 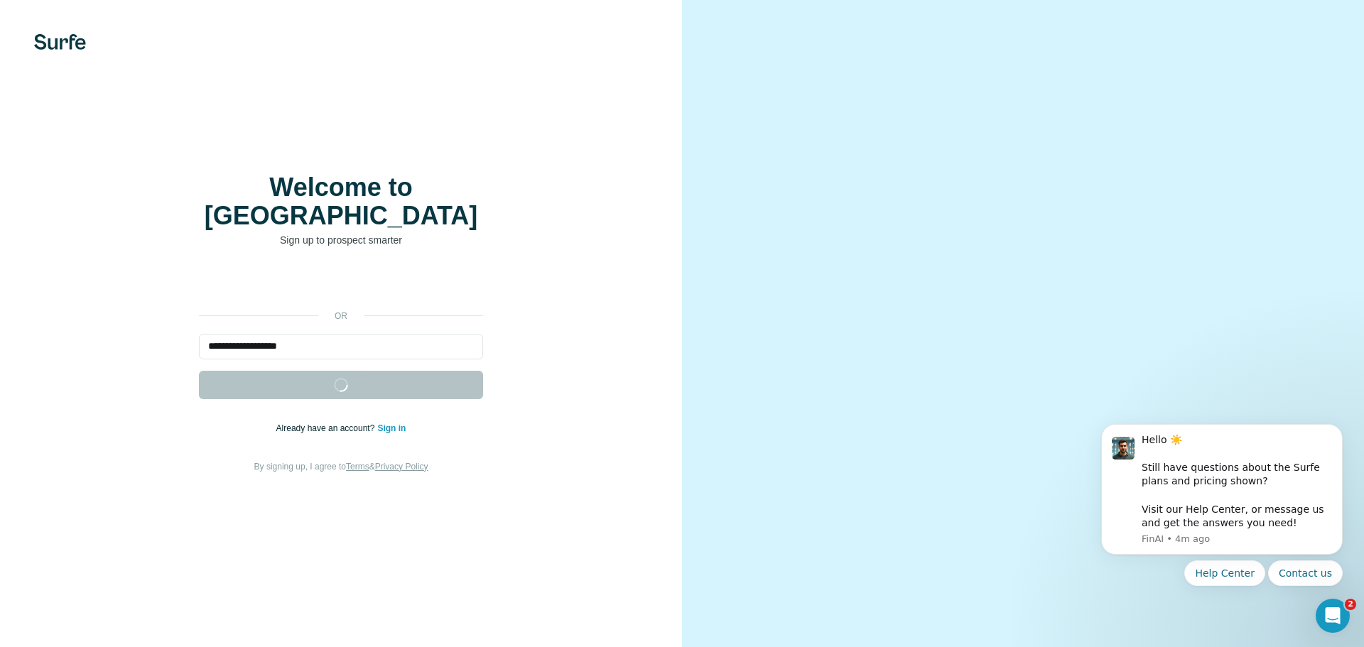 What do you see at coordinates (60, 42) in the screenshot?
I see `img: Surfe's logo` at bounding box center [60, 42].